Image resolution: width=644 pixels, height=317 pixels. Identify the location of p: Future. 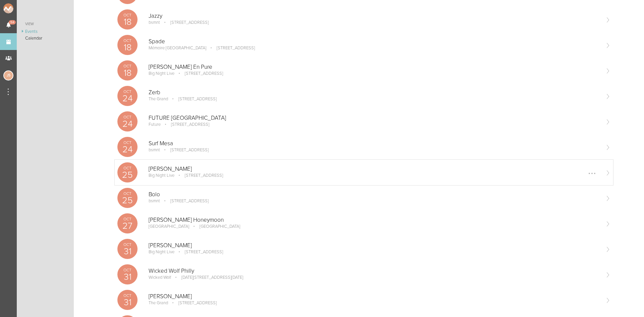
(155, 124).